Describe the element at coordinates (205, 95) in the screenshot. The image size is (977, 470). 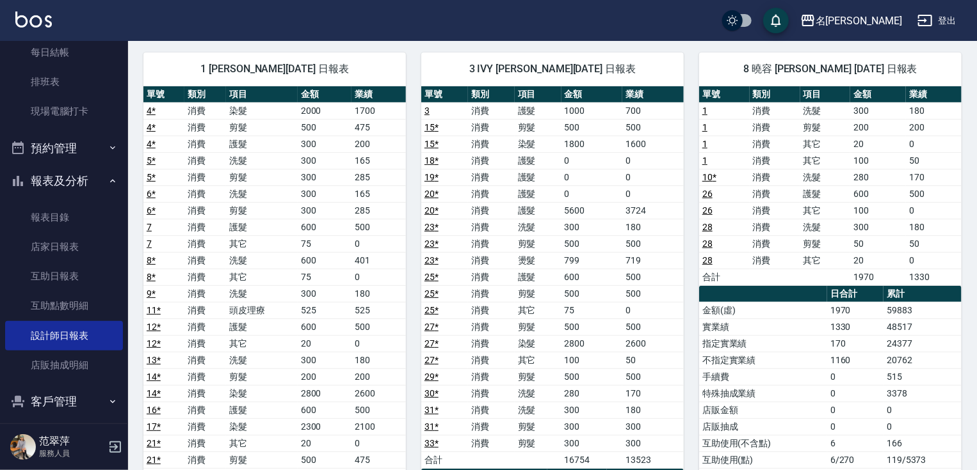
I see `th: 類別` at that location.